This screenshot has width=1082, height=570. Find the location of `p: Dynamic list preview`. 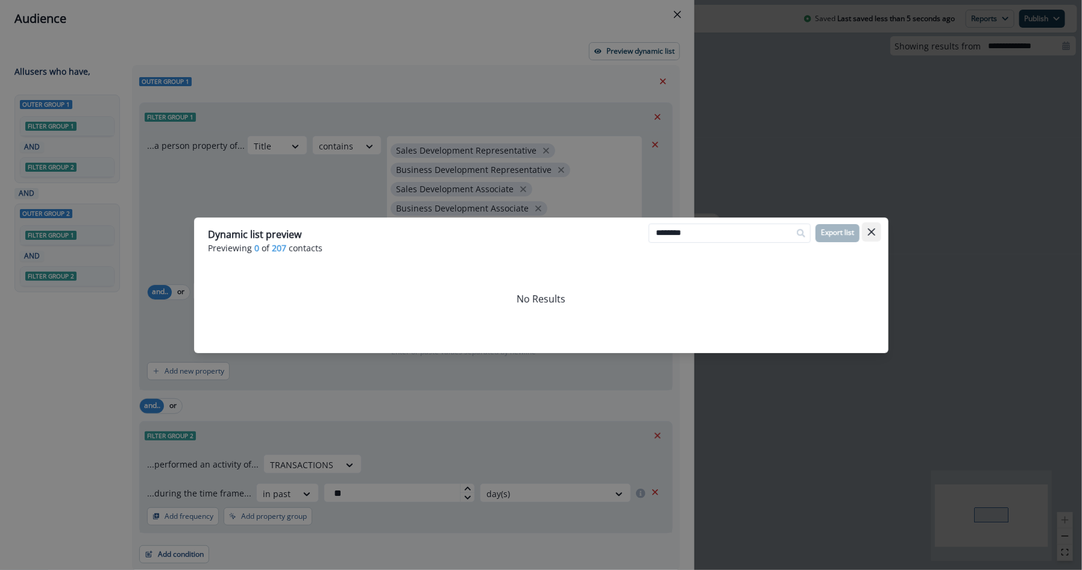

p: Dynamic list preview is located at coordinates (255, 234).